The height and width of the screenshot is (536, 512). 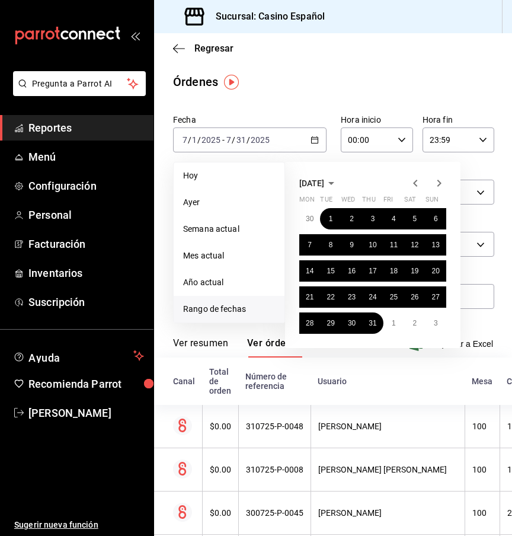 What do you see at coordinates (414, 271) in the screenshot?
I see `abbr: July 19, 2025` at bounding box center [414, 271].